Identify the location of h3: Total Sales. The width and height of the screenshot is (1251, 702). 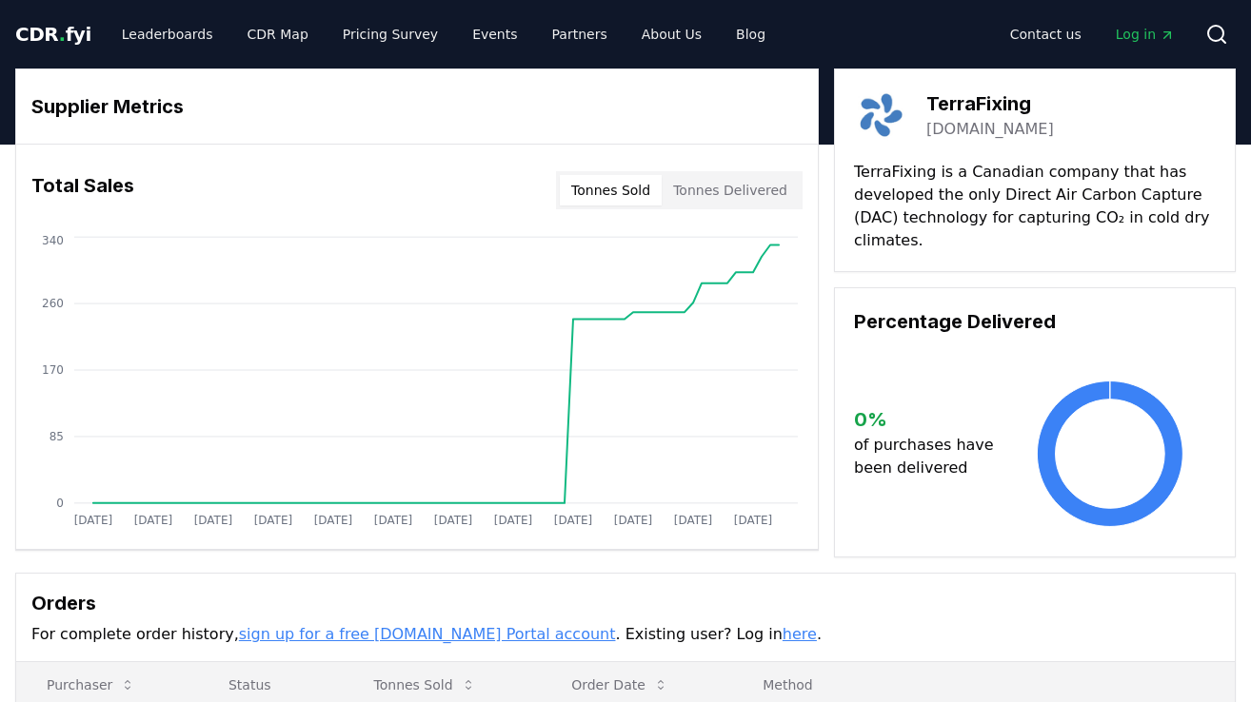
(83, 190).